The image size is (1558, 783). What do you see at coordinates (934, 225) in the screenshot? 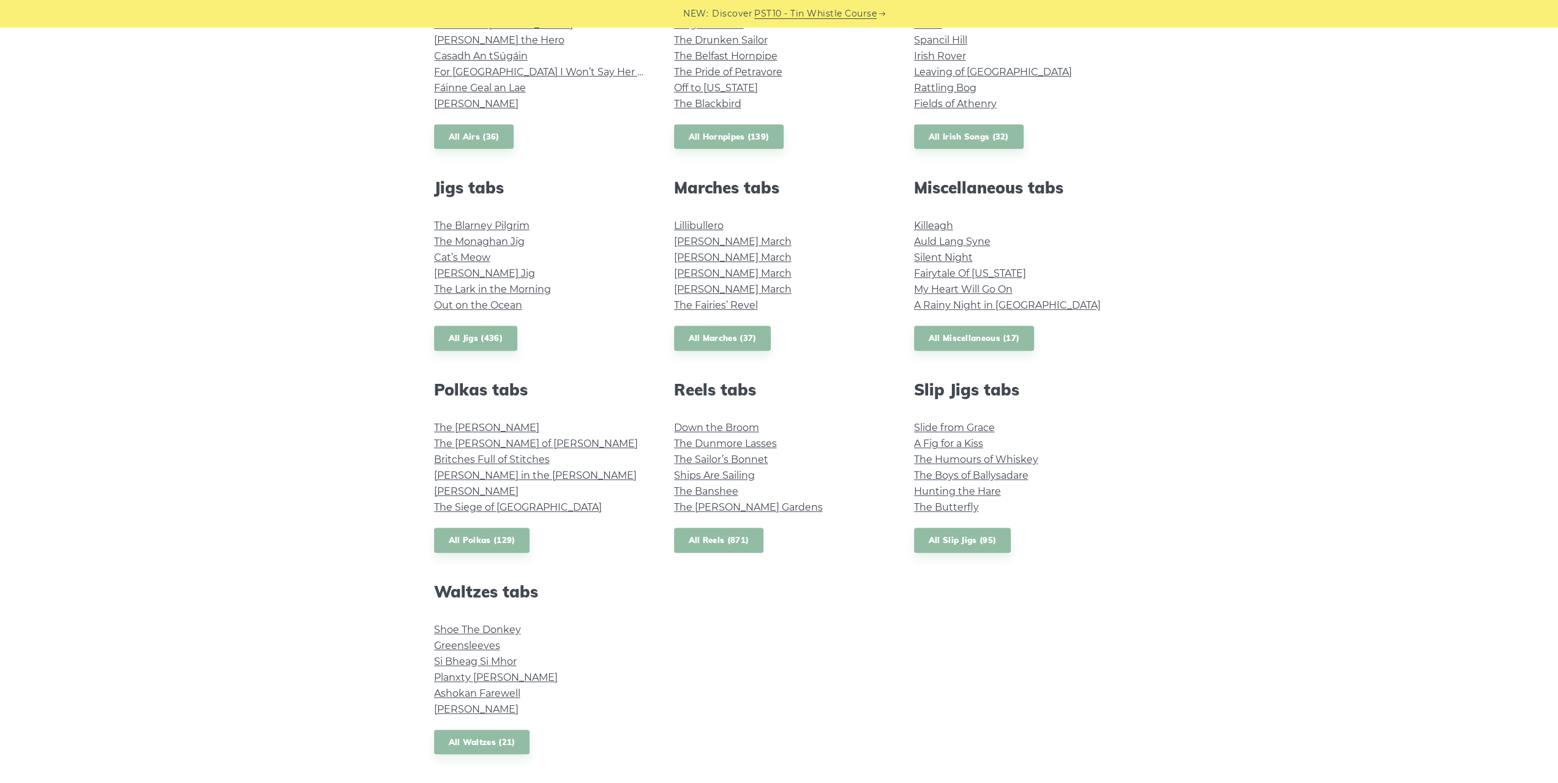
I see `a: Killeagh` at bounding box center [934, 225].